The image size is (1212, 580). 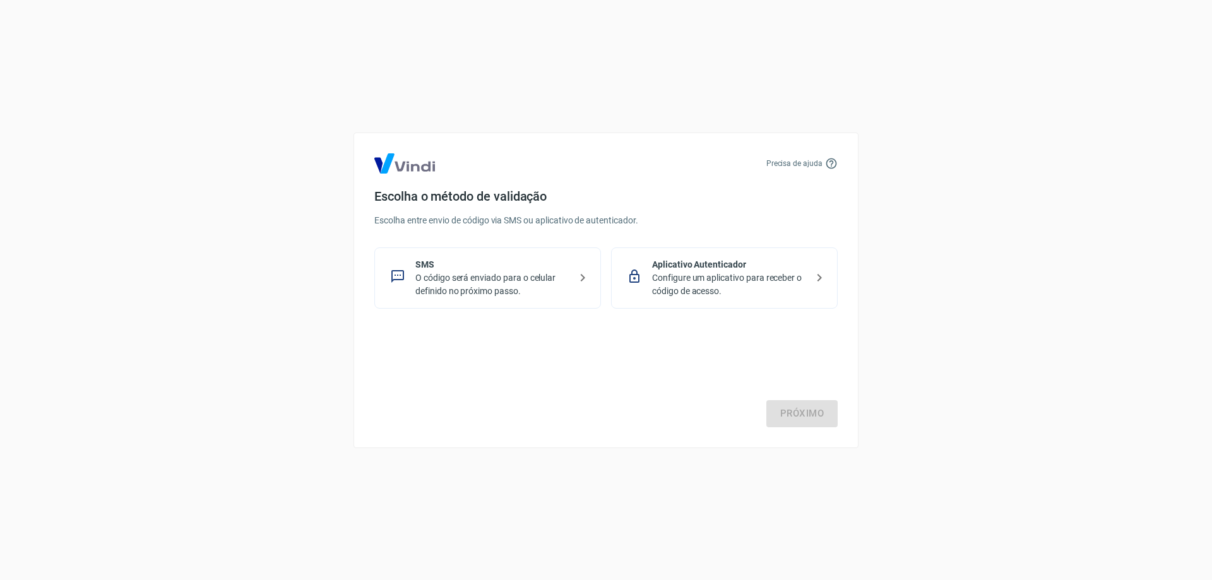 What do you see at coordinates (606, 220) in the screenshot?
I see `p: Escolha entre envio de código via SMS ou aplicativo de autenticador.` at bounding box center [606, 220].